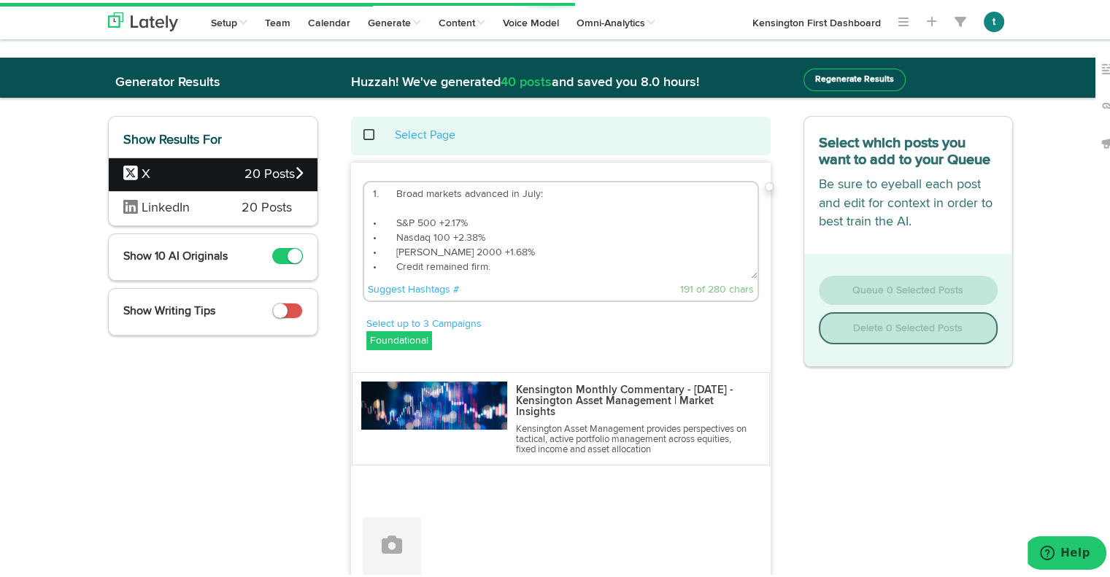 Image resolution: width=1110 pixels, height=577 pixels. Describe the element at coordinates (434, 403) in the screenshot. I see `img: Untitled-design.png` at that location.